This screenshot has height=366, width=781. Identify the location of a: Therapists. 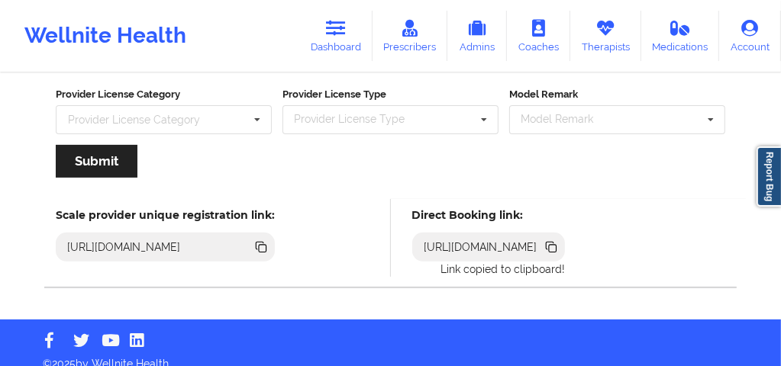
(605, 36).